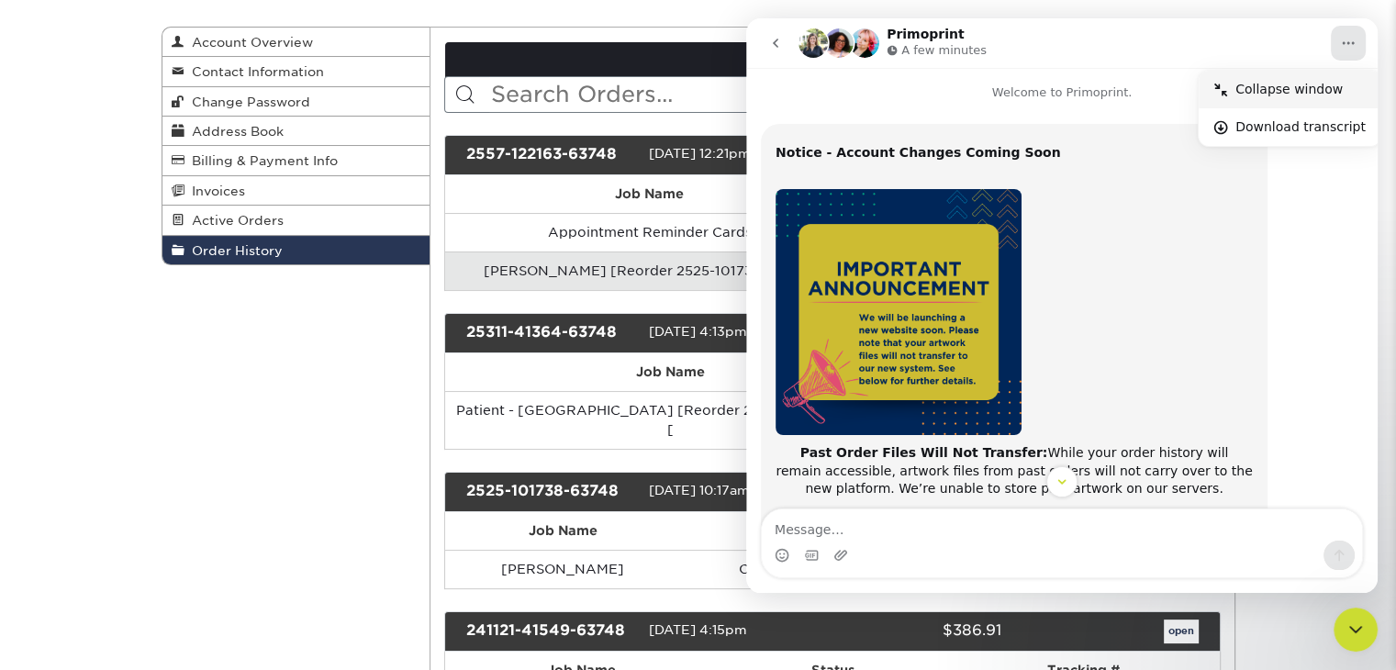 This screenshot has height=670, width=1396. I want to click on td: Complete: Shipped, so click(804, 569).